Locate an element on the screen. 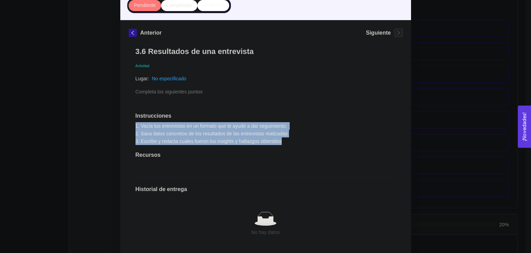 The width and height of the screenshot is (531, 253). span: Verificado is located at coordinates (213, 5).